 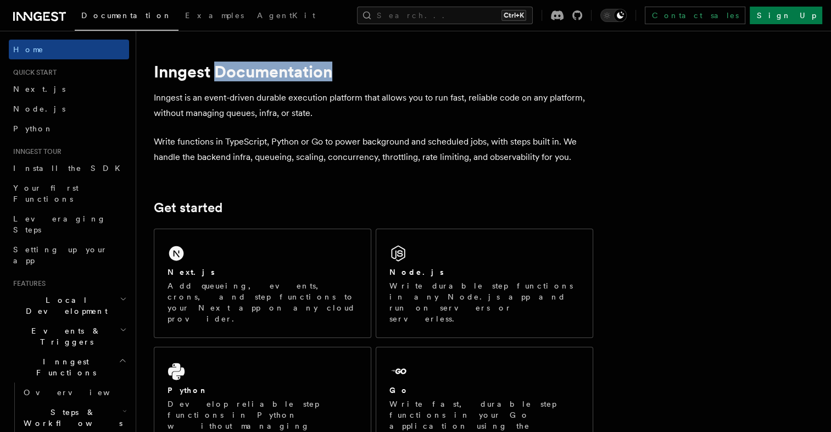 What do you see at coordinates (35, 152) in the screenshot?
I see `span: Inngest tour` at bounding box center [35, 152].